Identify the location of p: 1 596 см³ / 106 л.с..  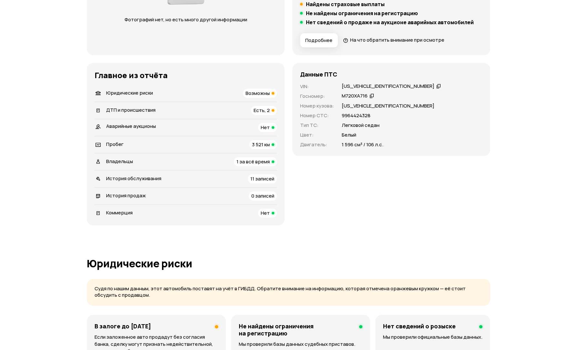
(362, 145).